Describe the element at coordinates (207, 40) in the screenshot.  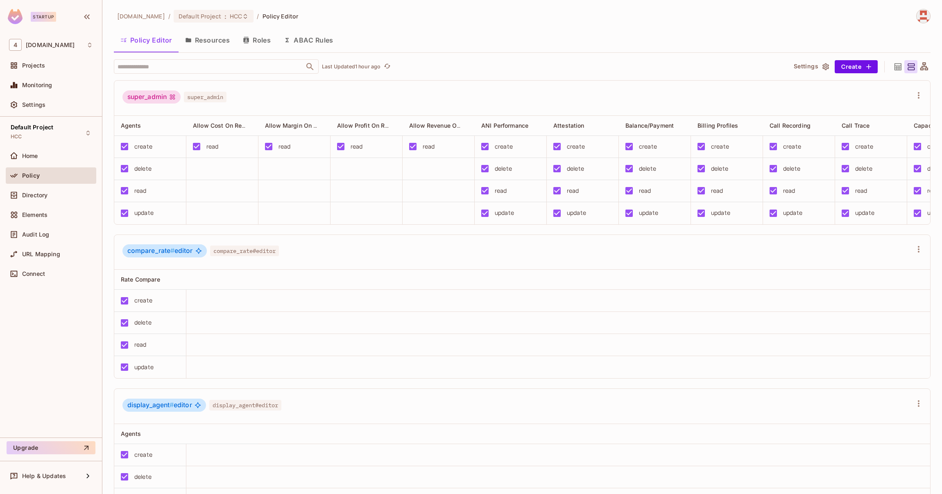
I see `button: Resources` at that location.